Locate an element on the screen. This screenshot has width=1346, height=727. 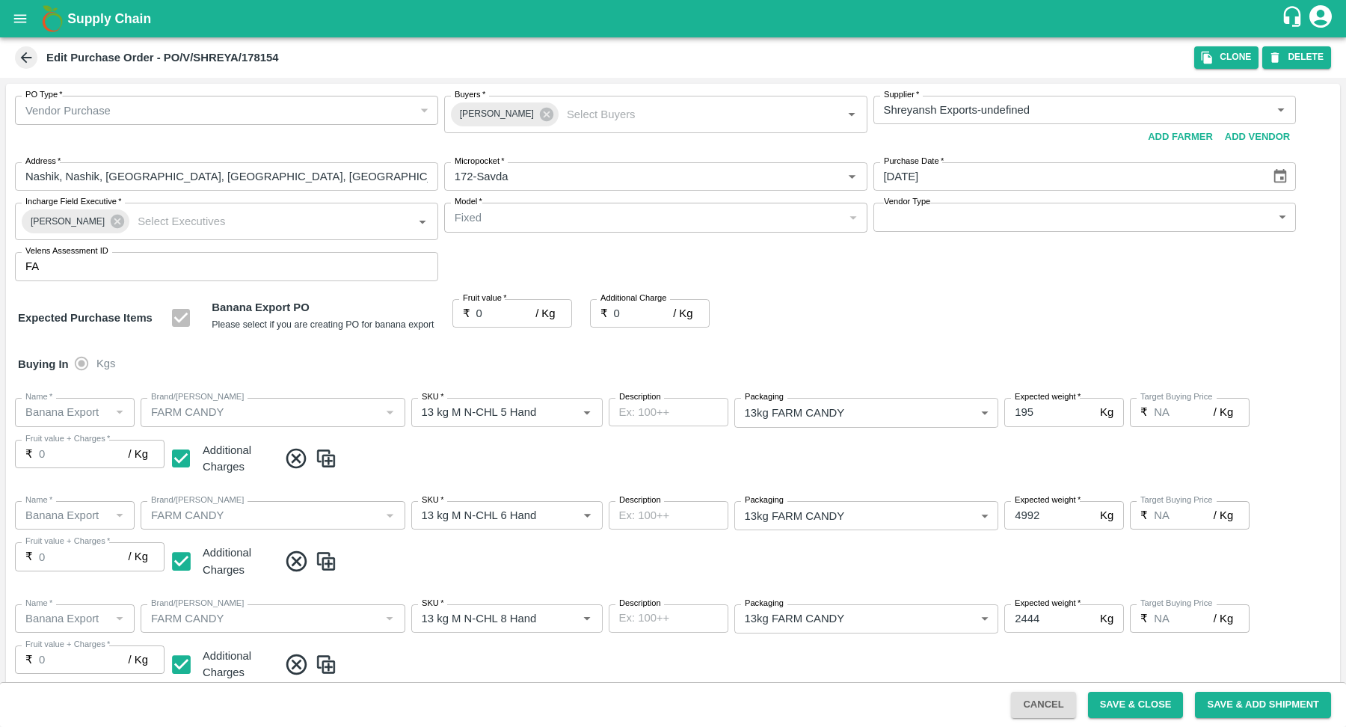
button: Save & Close is located at coordinates (1136, 704).